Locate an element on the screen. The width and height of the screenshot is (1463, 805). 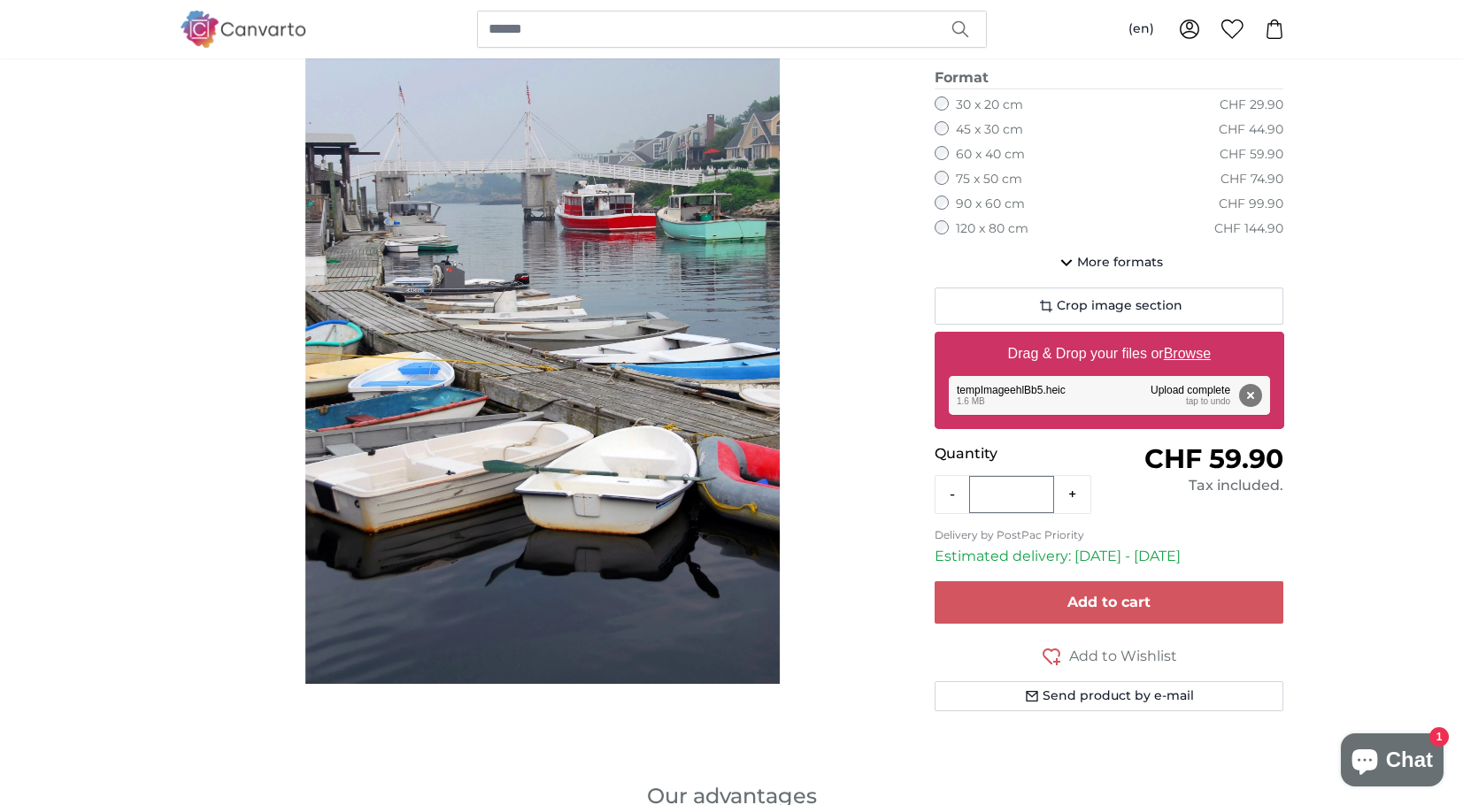
button: Add to Wishlist is located at coordinates (1109, 656).